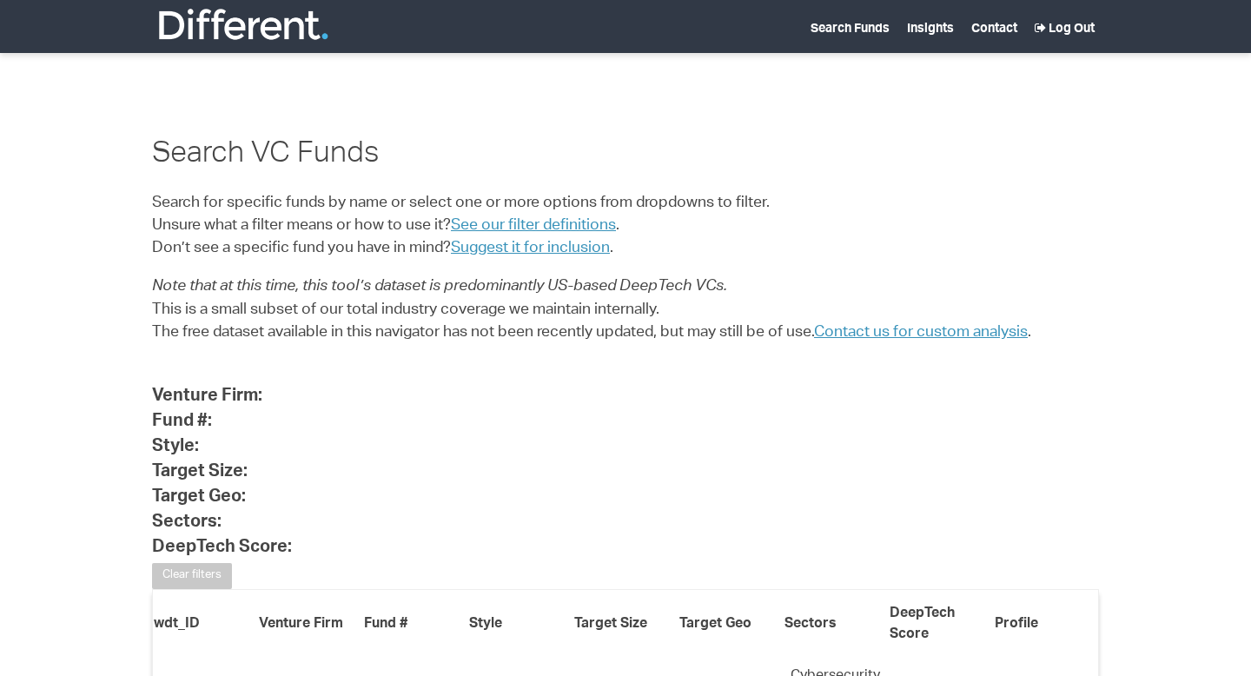 This screenshot has width=1251, height=676. What do you see at coordinates (731, 625) in the screenshot?
I see `th: Target Geo` at bounding box center [731, 625].